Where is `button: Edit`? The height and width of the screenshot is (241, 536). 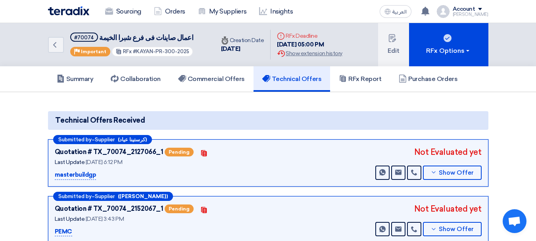
button: Edit is located at coordinates (394, 44).